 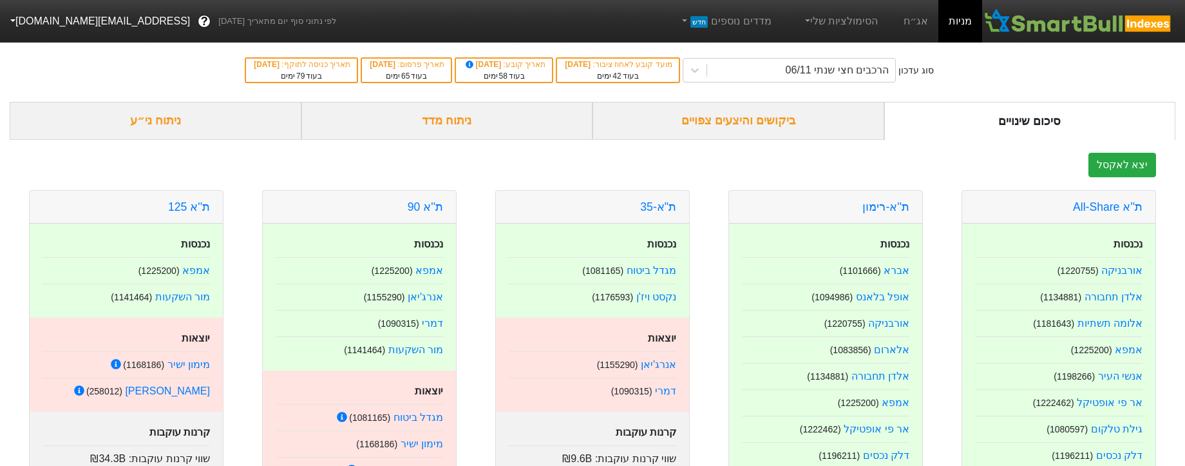 I want to click on small: ( 1101666 ), so click(x=860, y=270).